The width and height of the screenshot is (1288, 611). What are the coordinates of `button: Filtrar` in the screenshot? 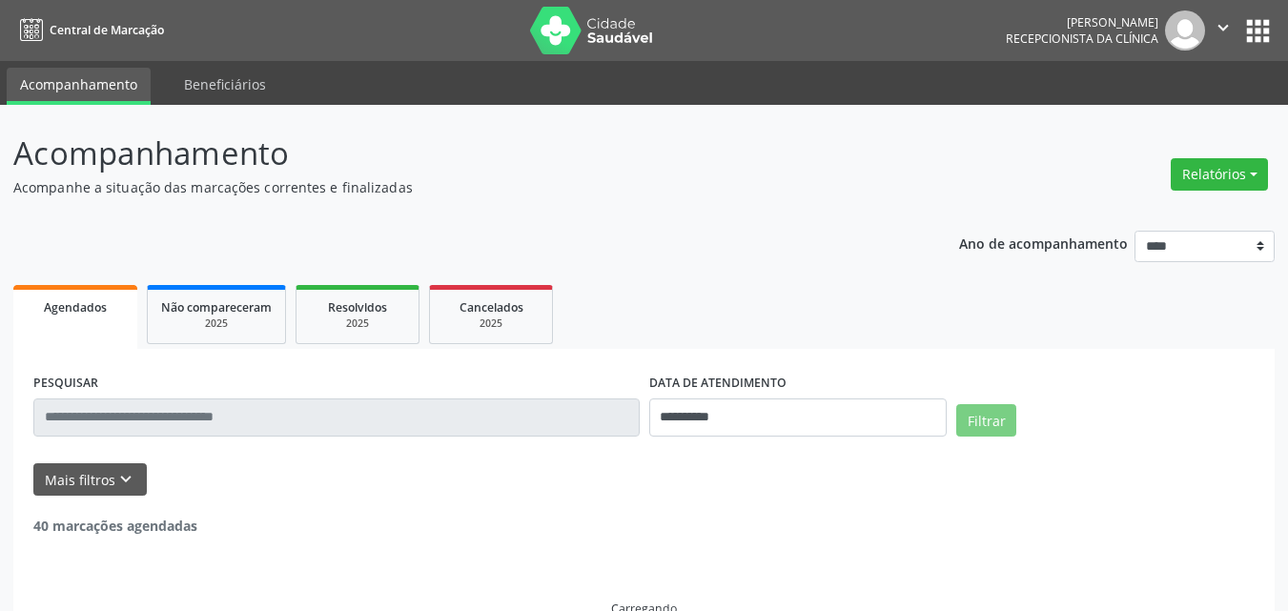 It's located at (986, 420).